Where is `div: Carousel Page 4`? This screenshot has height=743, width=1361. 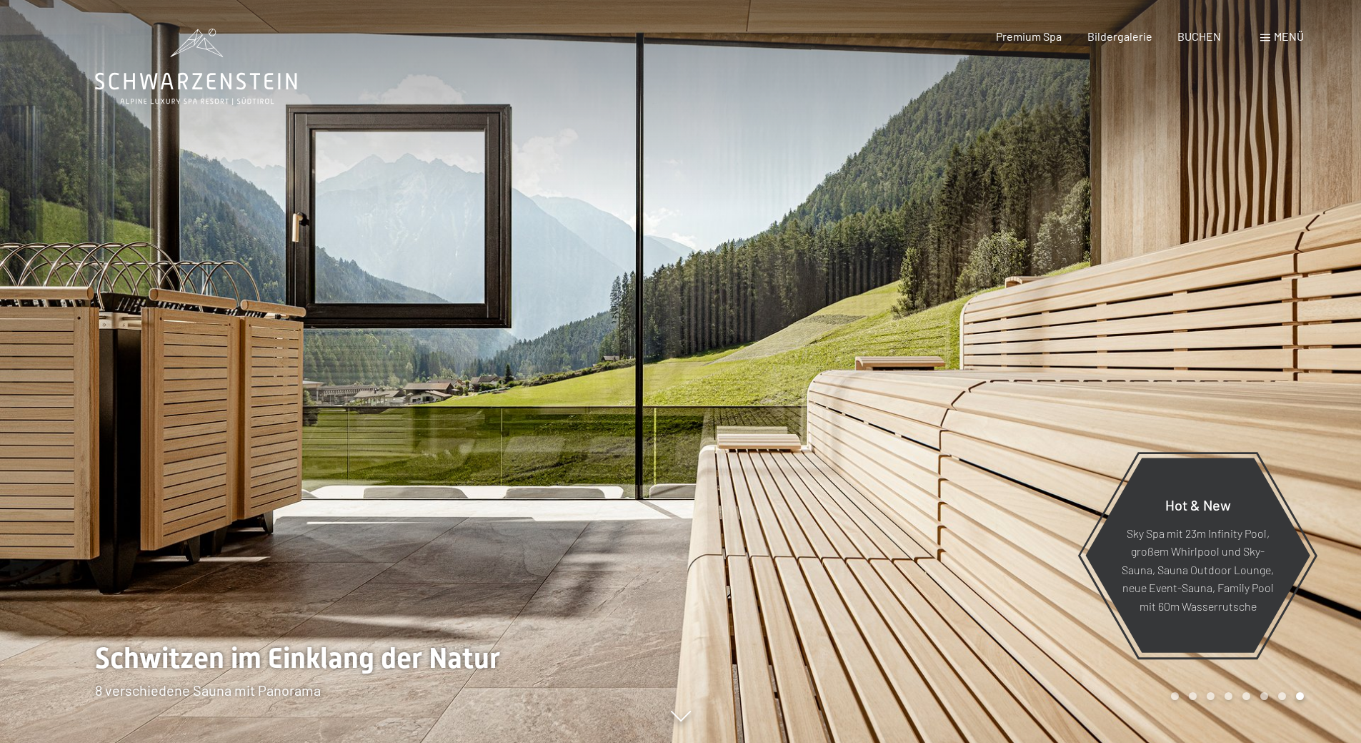
div: Carousel Page 4 is located at coordinates (1229, 695).